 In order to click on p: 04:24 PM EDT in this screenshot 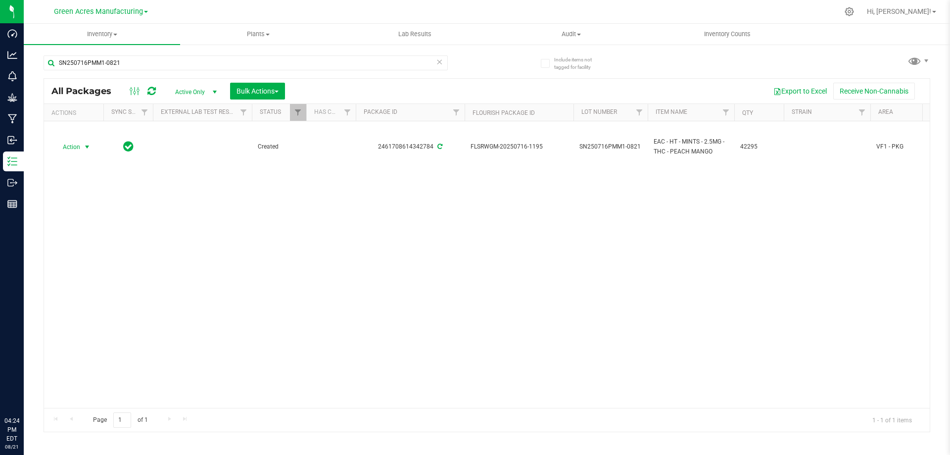, I will do `click(12, 430)`.